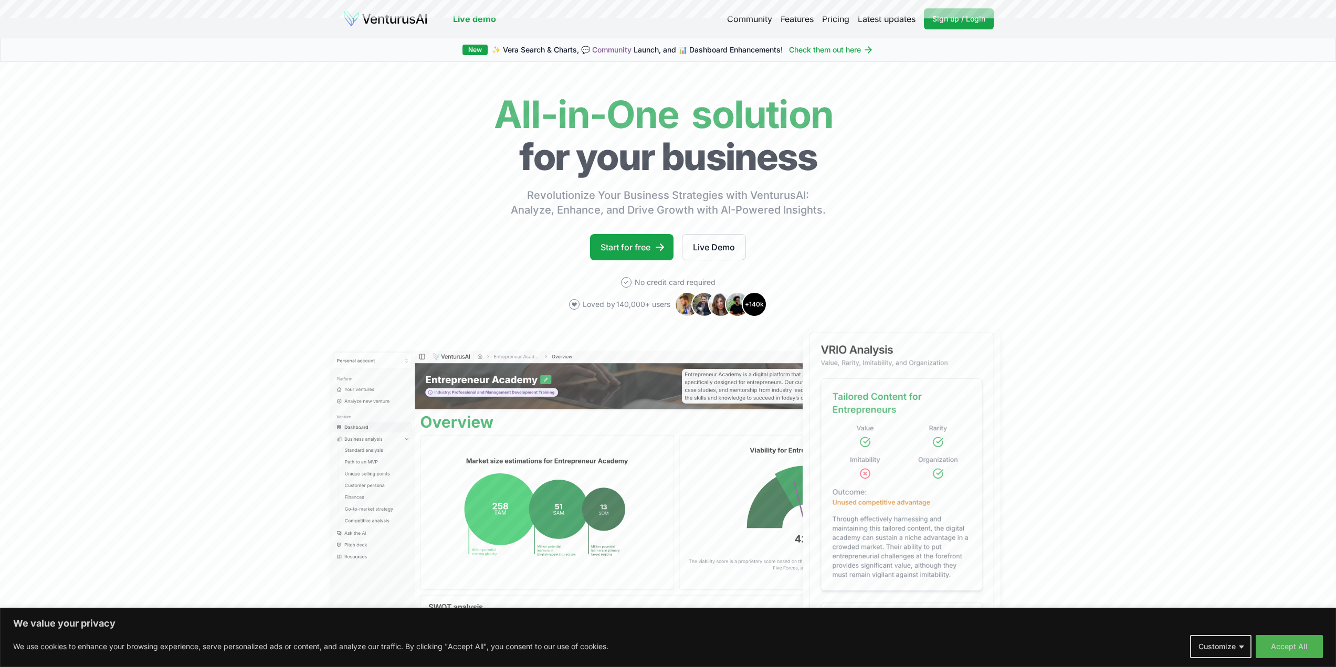 The width and height of the screenshot is (1336, 667). What do you see at coordinates (637, 50) in the screenshot?
I see `span: ✨ Vera Search & Charts, 💬 Launch, and 📊 Dashboard Enhancements!` at bounding box center [637, 50].